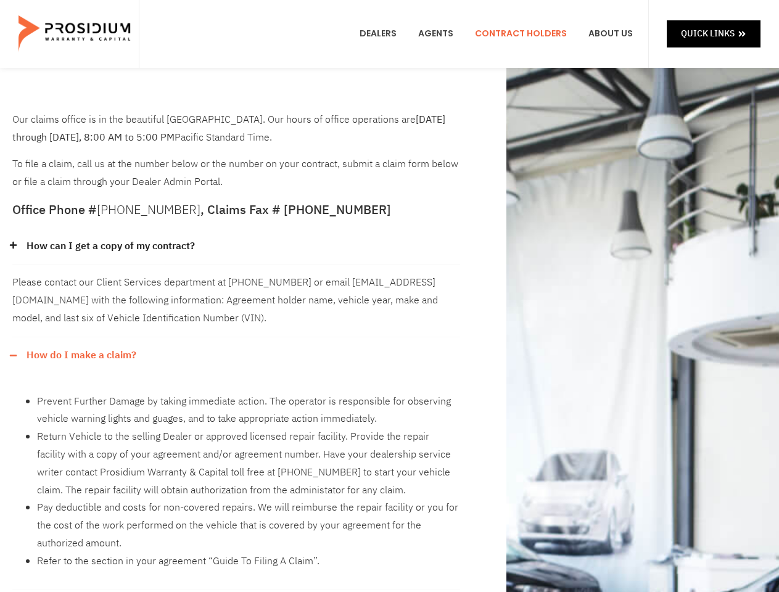  Describe the element at coordinates (249, 526) in the screenshot. I see `li: Pay deductible and costs for non-covered repairs. We will reimburse the repair facility or you fo...` at that location.